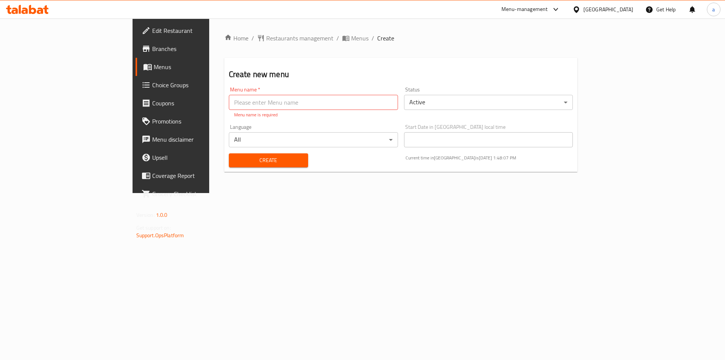 The width and height of the screenshot is (725, 360). What do you see at coordinates (313, 102) in the screenshot?
I see `input: Please enter Menu name` at bounding box center [313, 102].